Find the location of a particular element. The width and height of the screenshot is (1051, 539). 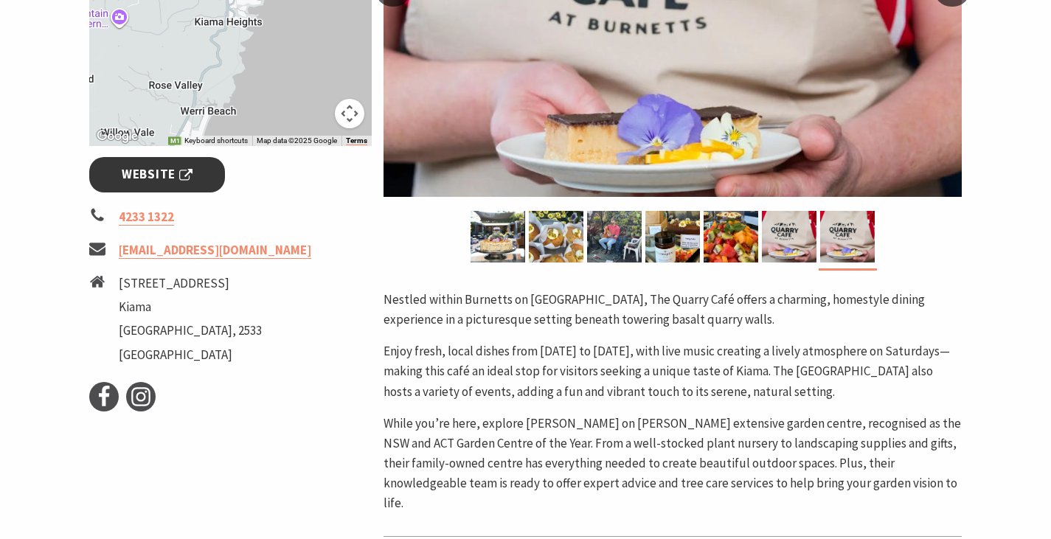

a: Open this area in Google Maps (opens a new window) is located at coordinates (117, 136).